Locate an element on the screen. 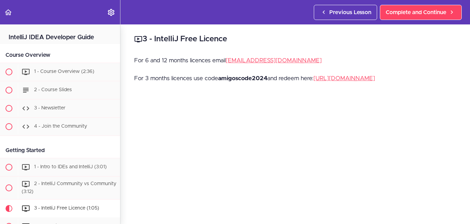 The width and height of the screenshot is (470, 224). span: Previous Lesson is located at coordinates (350, 12).